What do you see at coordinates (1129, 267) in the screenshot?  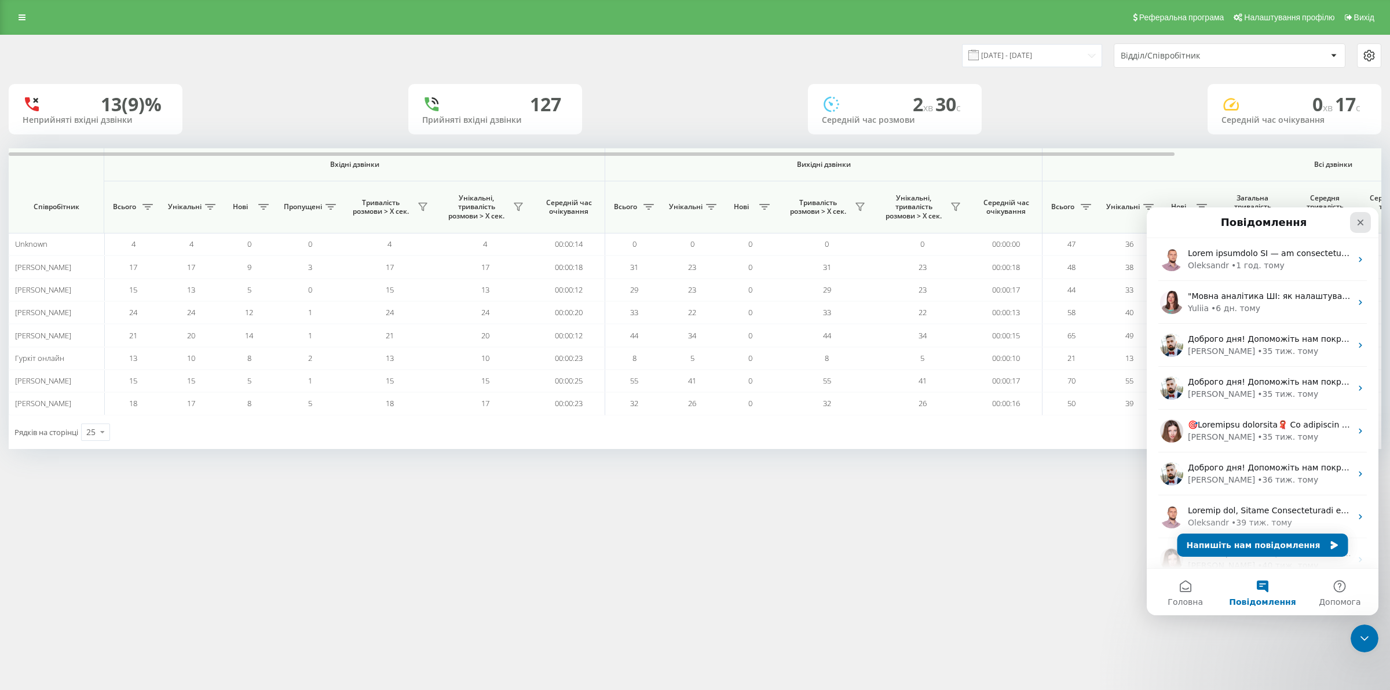 I see `span: 38` at bounding box center [1129, 267].